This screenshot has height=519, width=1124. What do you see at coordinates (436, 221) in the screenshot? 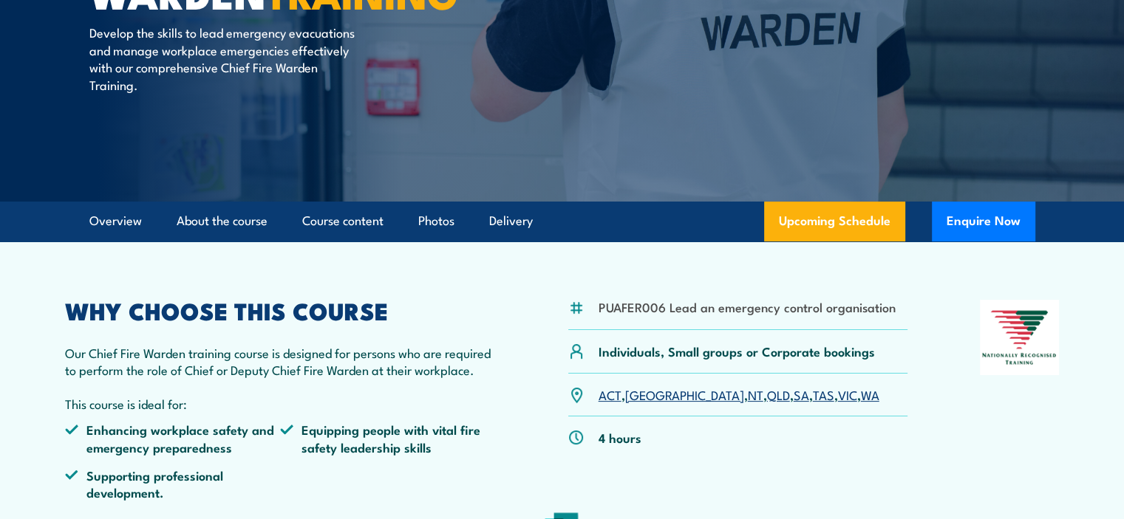
I see `a: Photos` at bounding box center [436, 221].